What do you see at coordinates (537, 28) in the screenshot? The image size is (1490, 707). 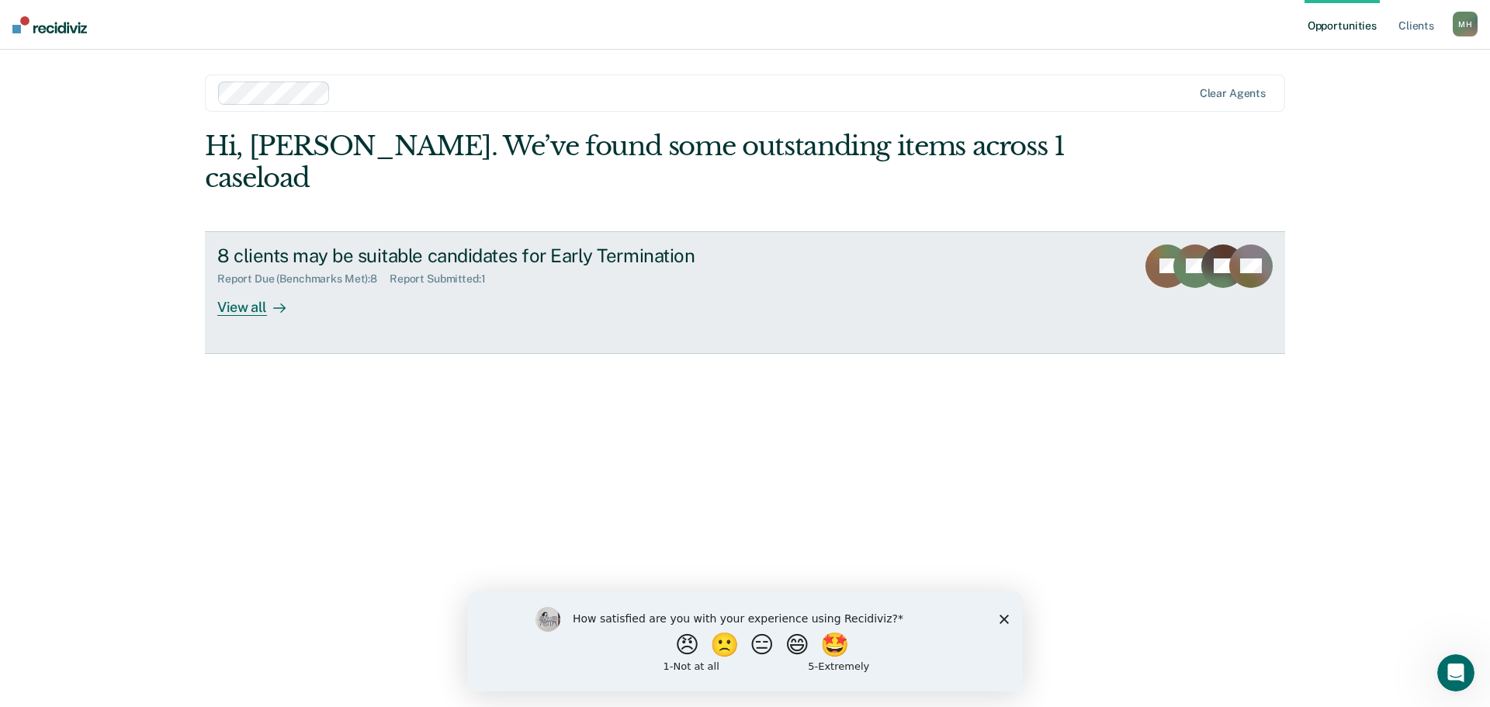 I see `div: Close survey` at bounding box center [537, 28].